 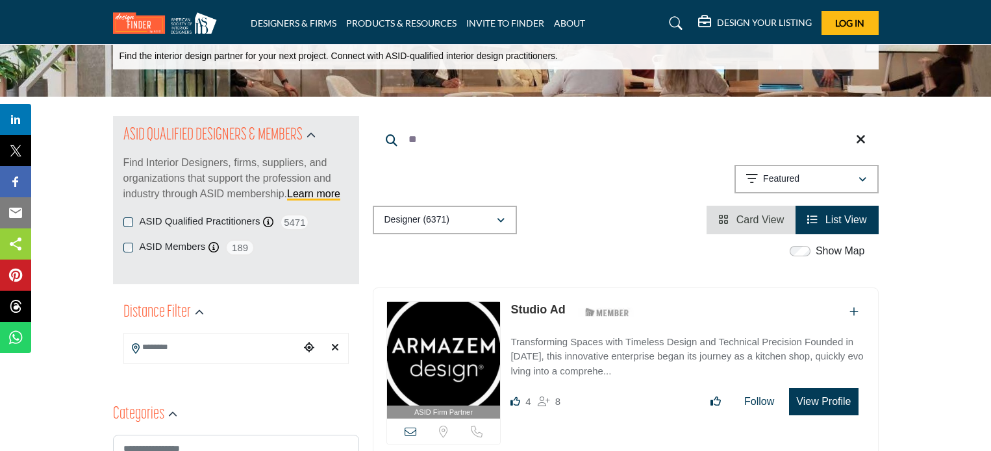 What do you see at coordinates (538, 310) in the screenshot?
I see `p: Studio Ad` at bounding box center [538, 310].